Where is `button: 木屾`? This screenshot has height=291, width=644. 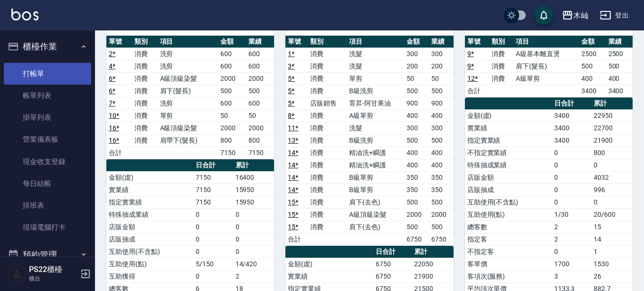
button: 木屾 is located at coordinates (575, 15).